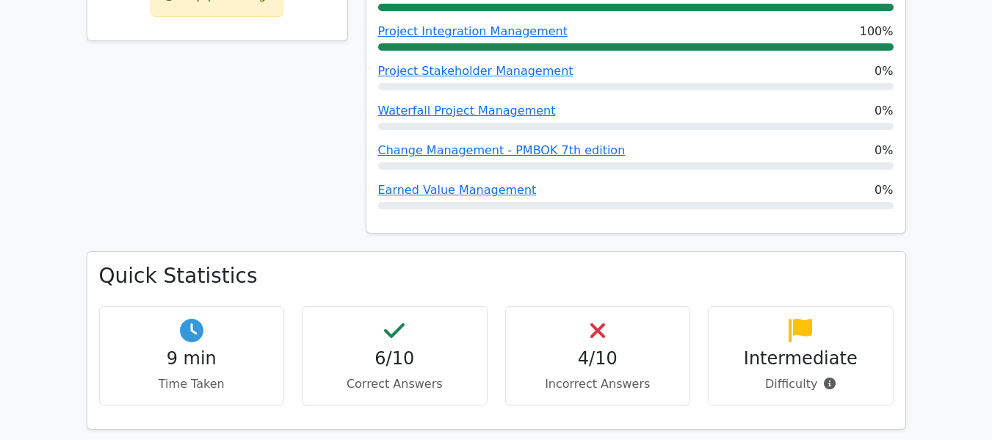  What do you see at coordinates (502, 150) in the screenshot?
I see `a: Change Management - PMBOK 7th edition` at bounding box center [502, 150].